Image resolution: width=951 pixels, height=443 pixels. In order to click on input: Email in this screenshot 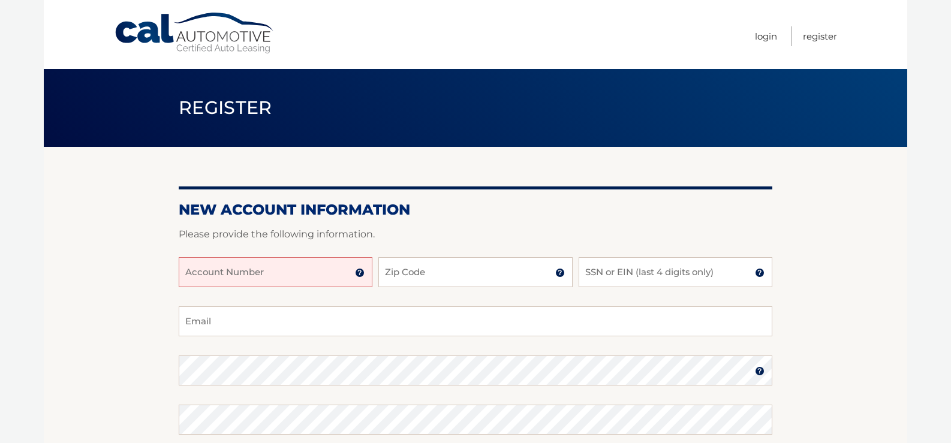, I will do `click(475, 321)`.